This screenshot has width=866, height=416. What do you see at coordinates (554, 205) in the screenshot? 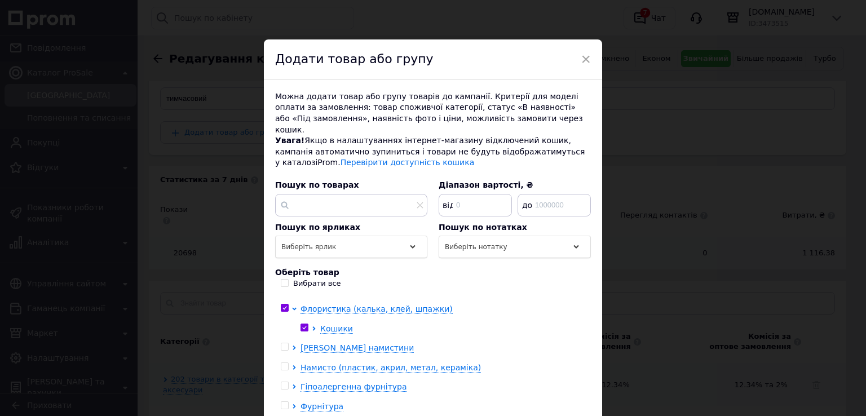
I see `input: 1000000` at bounding box center [554, 205].